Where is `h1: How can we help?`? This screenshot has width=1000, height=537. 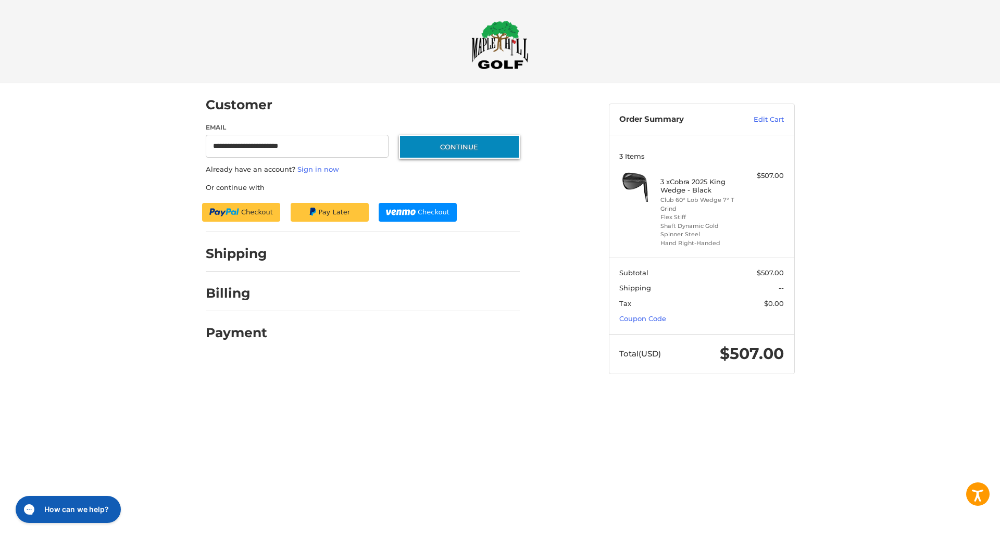
h1: How can we help? is located at coordinates (66, 17).